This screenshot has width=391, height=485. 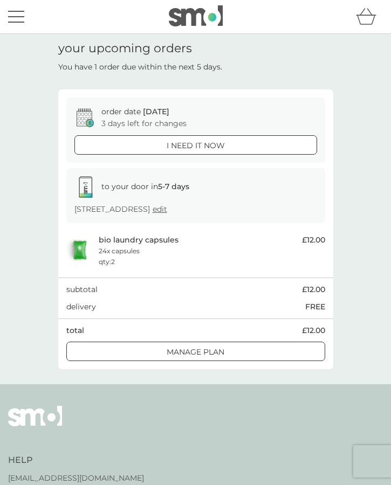 What do you see at coordinates (196, 146) in the screenshot?
I see `p: i need it now` at bounding box center [196, 146].